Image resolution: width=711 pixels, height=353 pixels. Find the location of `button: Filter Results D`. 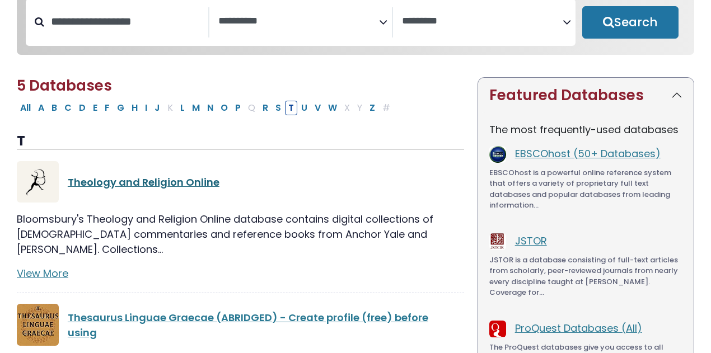

button: Filter Results D is located at coordinates (82, 108).